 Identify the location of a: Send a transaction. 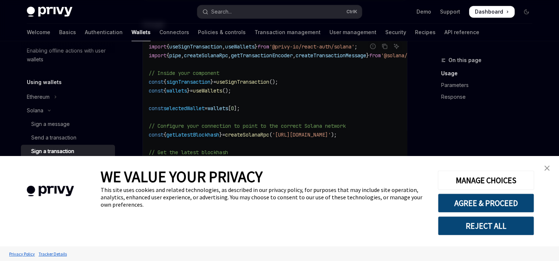
(68, 138).